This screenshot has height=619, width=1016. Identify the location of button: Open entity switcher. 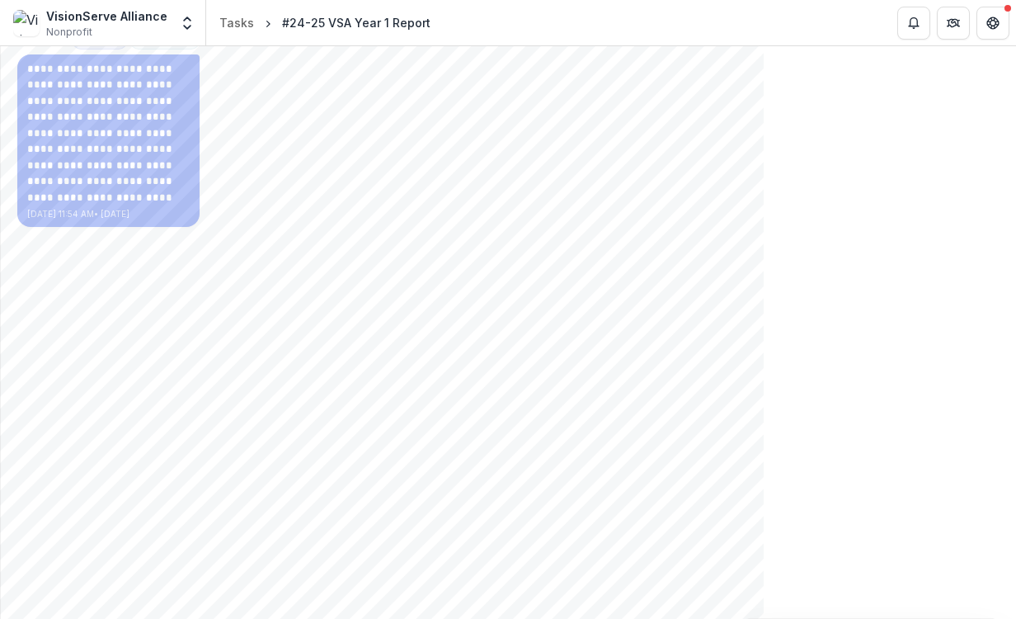
(187, 23).